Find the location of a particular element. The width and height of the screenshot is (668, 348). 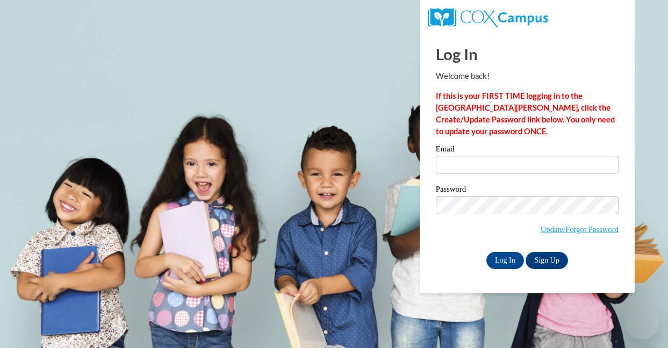

h1: Log In is located at coordinates (527, 54).